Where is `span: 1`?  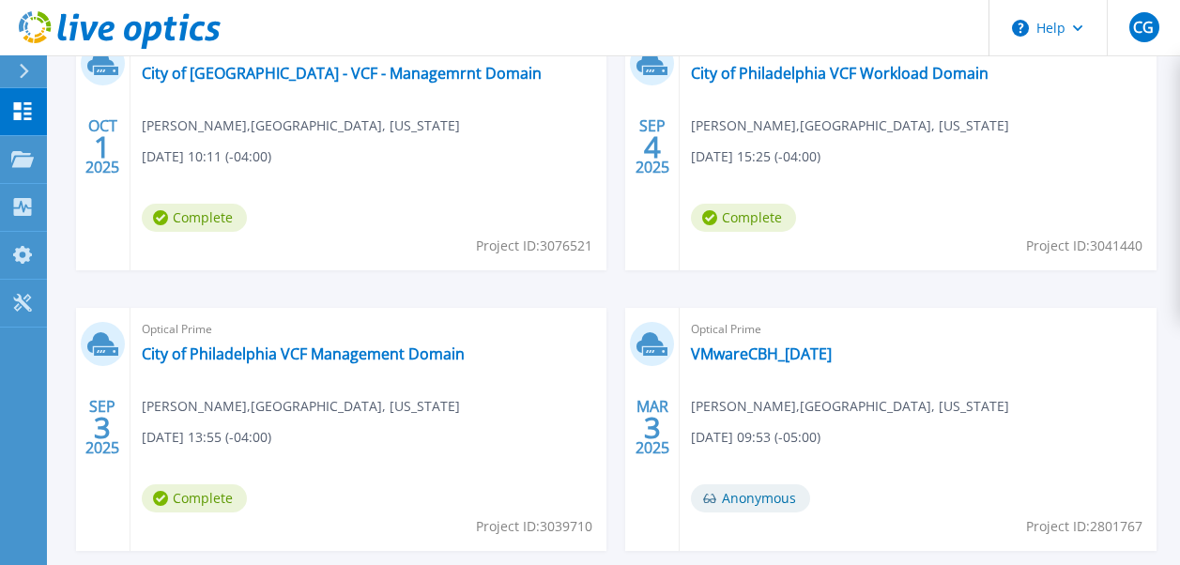
span: 1 is located at coordinates (102, 146).